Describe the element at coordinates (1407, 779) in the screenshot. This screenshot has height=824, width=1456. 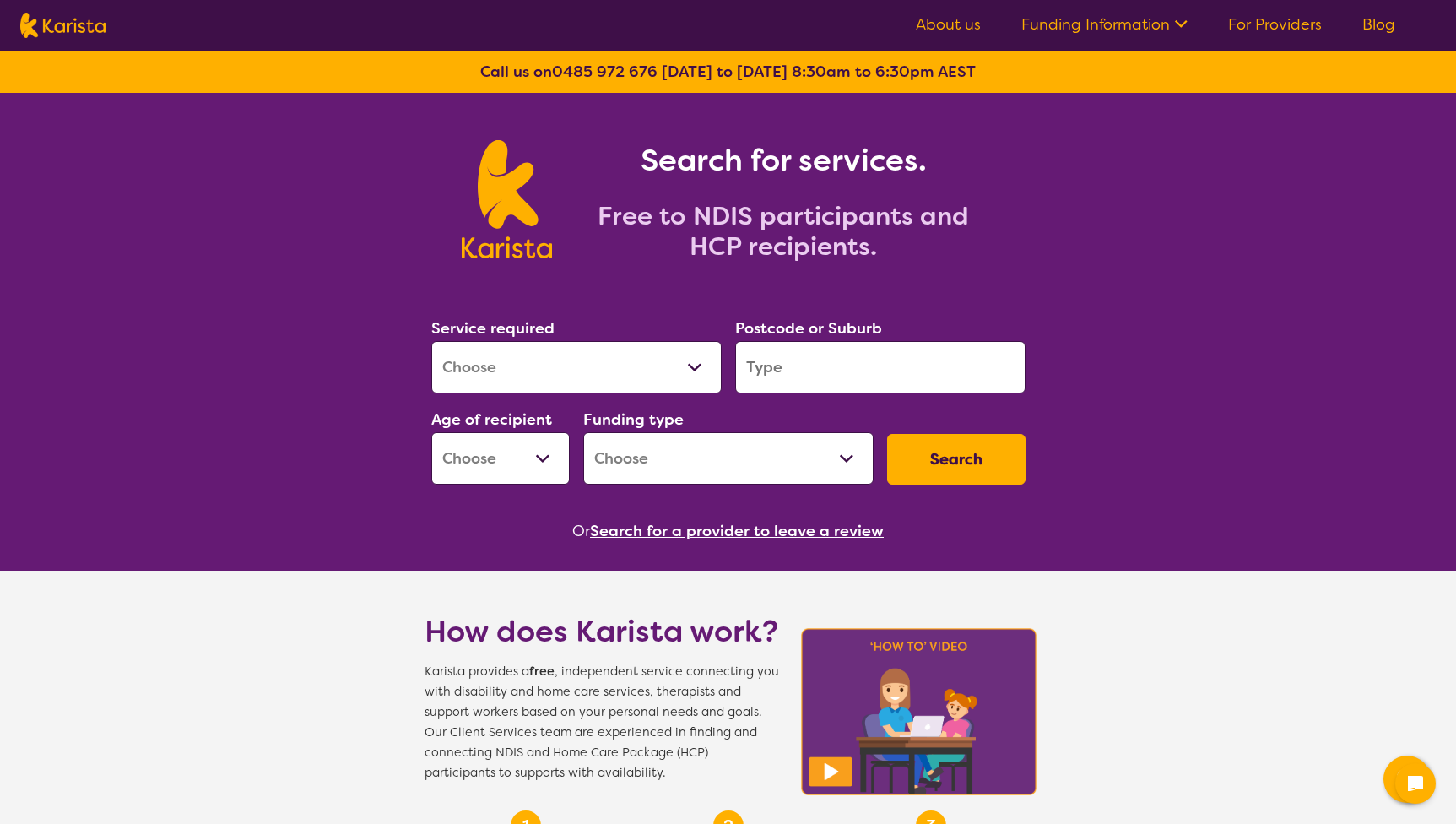
I see `button: Channel Menu` at that location.